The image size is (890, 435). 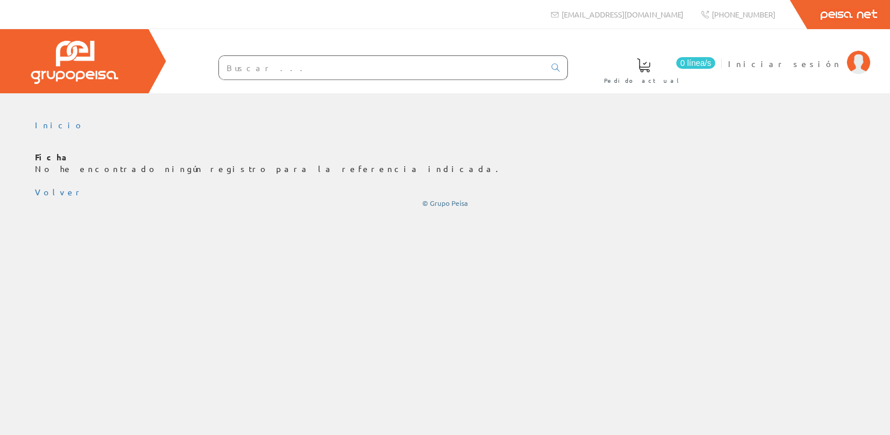 What do you see at coordinates (799, 54) in the screenshot?
I see `a: Iniciar sesión` at bounding box center [799, 54].